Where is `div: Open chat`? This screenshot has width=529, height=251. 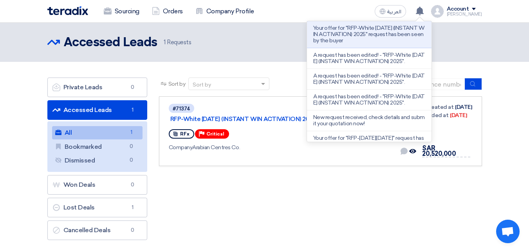 div: Open chat is located at coordinates (508, 231).